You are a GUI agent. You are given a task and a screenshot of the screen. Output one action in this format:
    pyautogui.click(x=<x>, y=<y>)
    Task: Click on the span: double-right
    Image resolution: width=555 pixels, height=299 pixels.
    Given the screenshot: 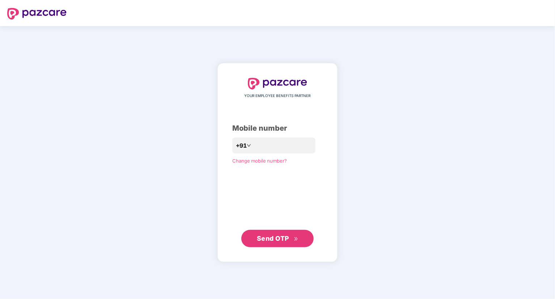 What is the action you would take?
    pyautogui.click(x=296, y=239)
    